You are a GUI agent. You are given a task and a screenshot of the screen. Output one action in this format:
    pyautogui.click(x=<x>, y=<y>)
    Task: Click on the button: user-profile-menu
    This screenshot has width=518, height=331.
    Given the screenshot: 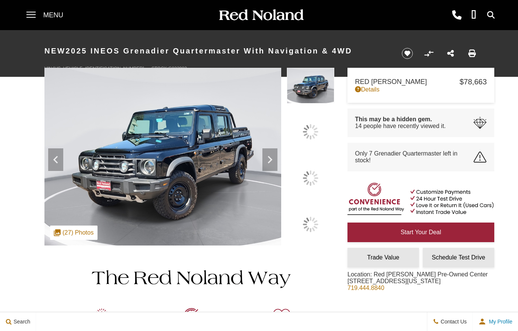 What is the action you would take?
    pyautogui.click(x=495, y=321)
    